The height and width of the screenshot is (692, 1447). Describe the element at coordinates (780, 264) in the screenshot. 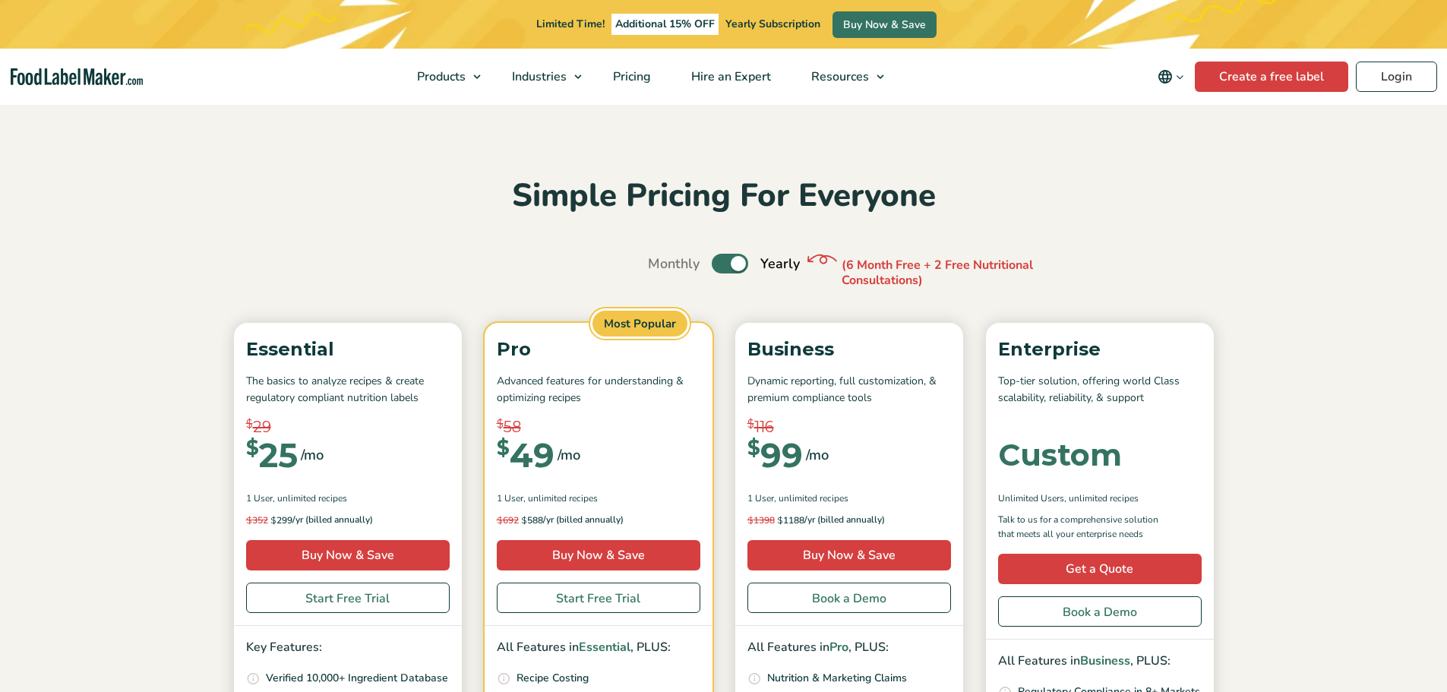

I see `span: Yearly` at that location.